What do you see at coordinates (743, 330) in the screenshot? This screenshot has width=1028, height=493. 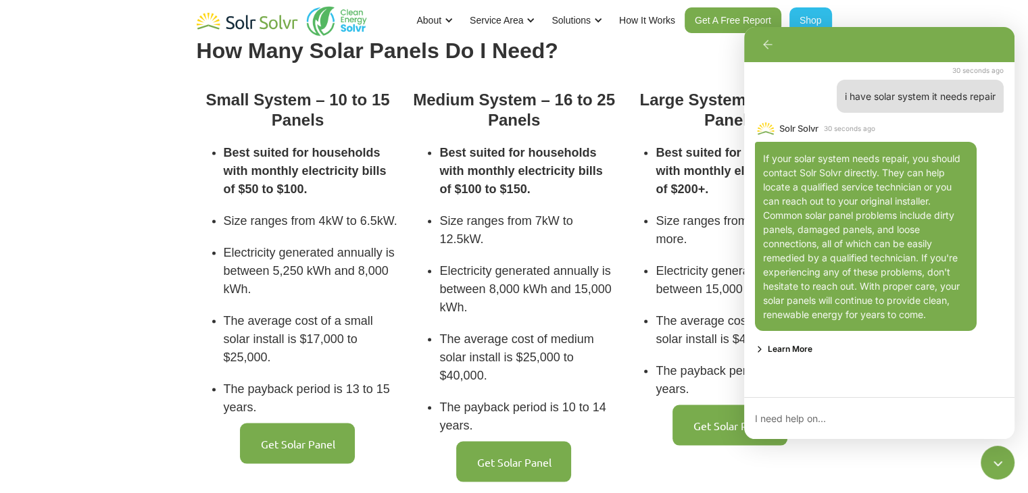 I see `li: The average cost of a large solar install is $40,000 or more.` at bounding box center [743, 330].